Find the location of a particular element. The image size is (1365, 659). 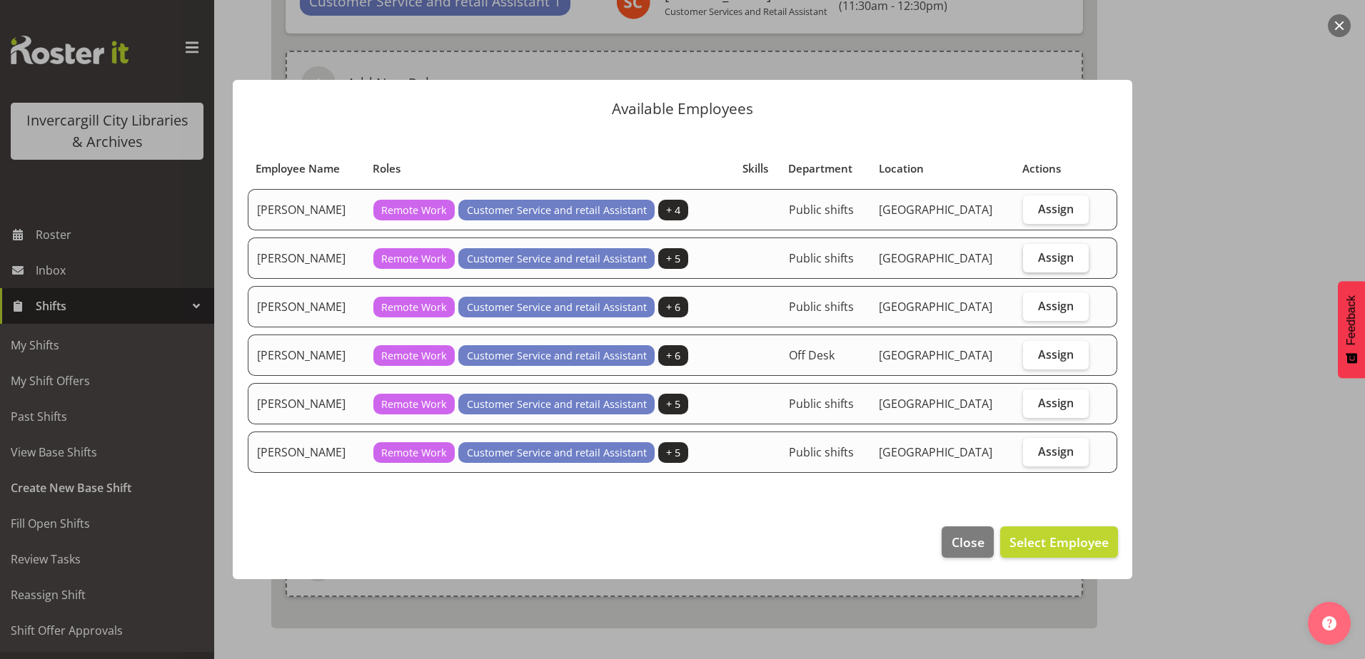

button: Close is located at coordinates (967, 542).